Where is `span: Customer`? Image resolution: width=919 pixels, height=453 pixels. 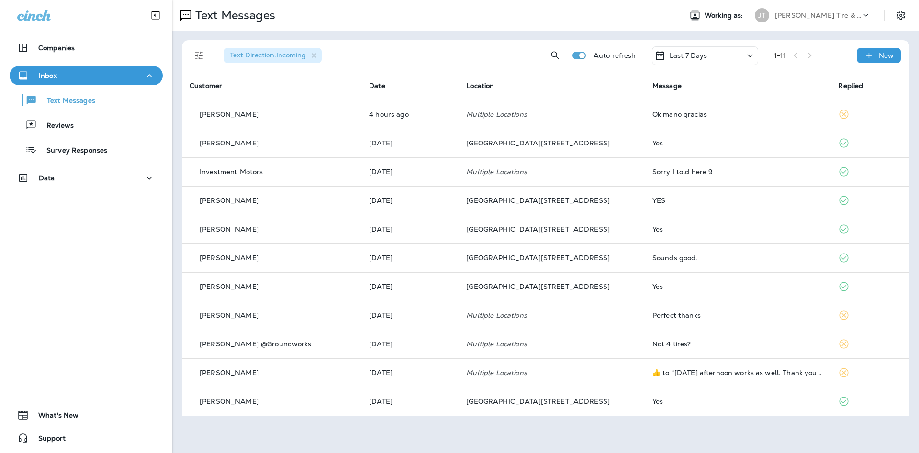
span: Customer is located at coordinates (206, 86).